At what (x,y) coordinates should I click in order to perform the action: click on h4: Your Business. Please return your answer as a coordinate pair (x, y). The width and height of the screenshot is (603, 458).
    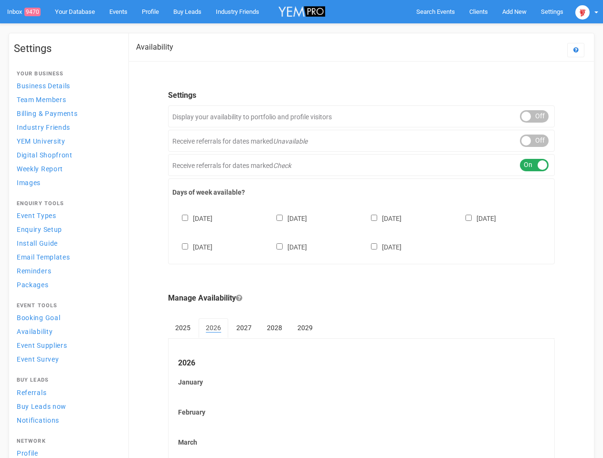
    Looking at the image, I should click on (66, 74).